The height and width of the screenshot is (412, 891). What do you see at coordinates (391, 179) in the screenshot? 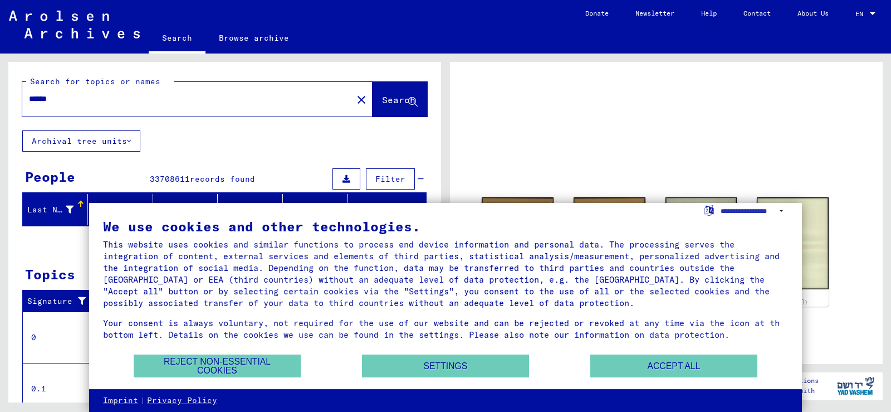
I see `span: Filter` at bounding box center [391, 179].